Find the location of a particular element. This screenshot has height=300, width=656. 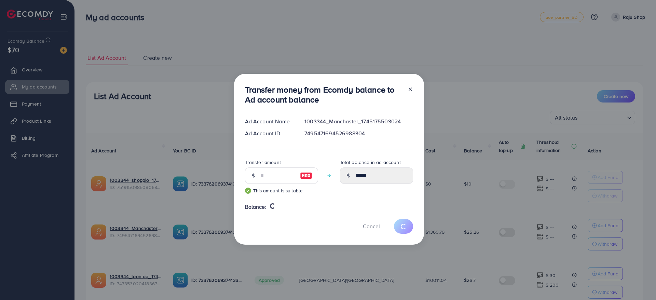

span: Cancel is located at coordinates (372, 226).